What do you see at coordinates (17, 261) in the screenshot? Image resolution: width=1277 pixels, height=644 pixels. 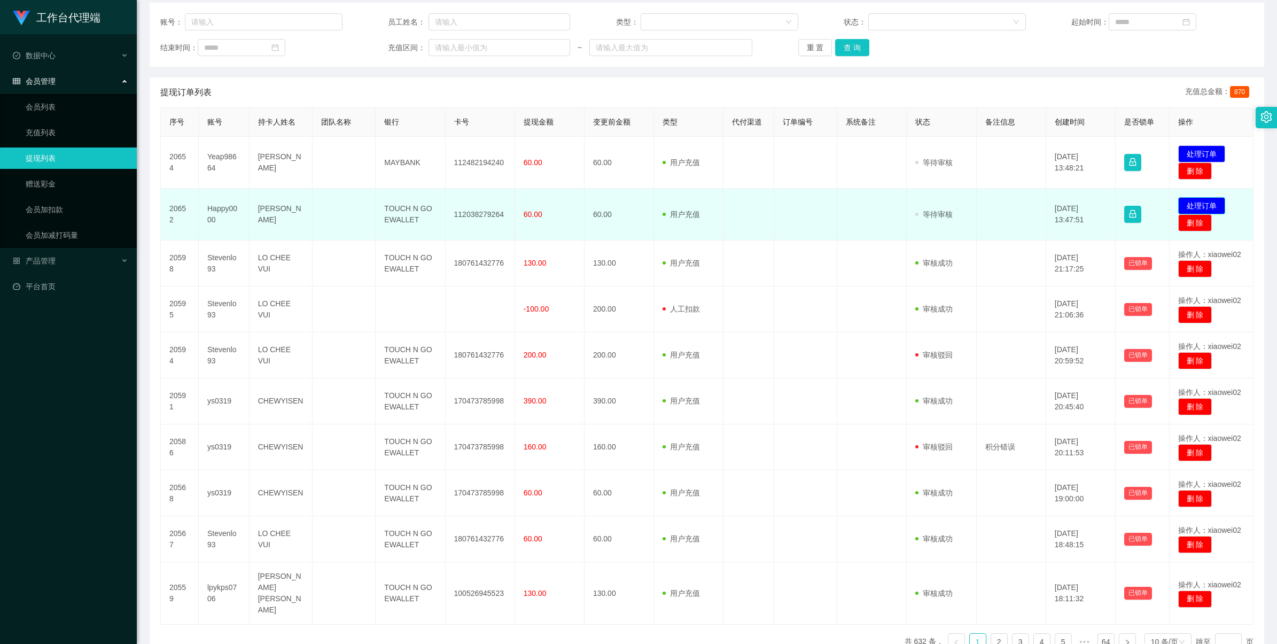 I see `i: 图标: appstore-o` at bounding box center [17, 261].